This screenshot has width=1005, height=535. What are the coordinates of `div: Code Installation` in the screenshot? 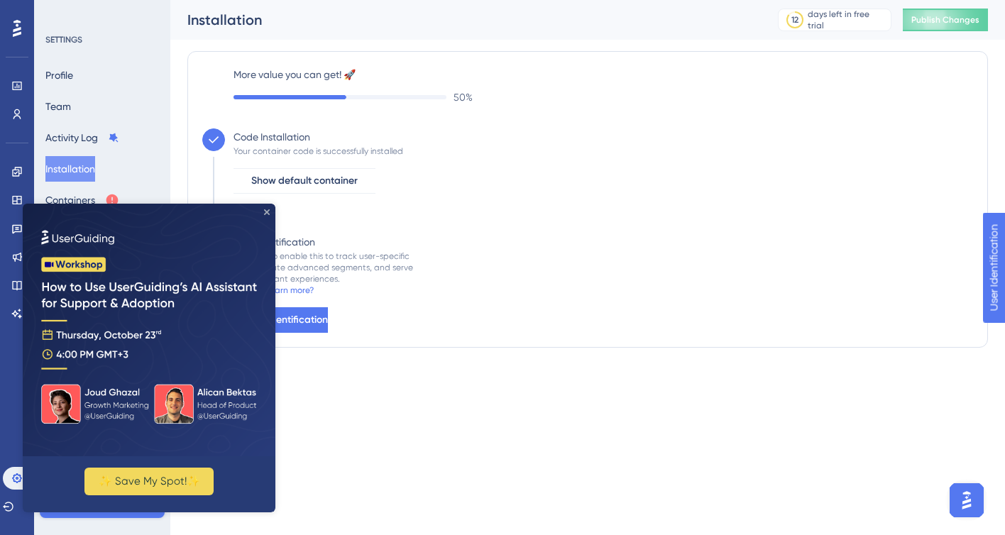 It's located at (272, 137).